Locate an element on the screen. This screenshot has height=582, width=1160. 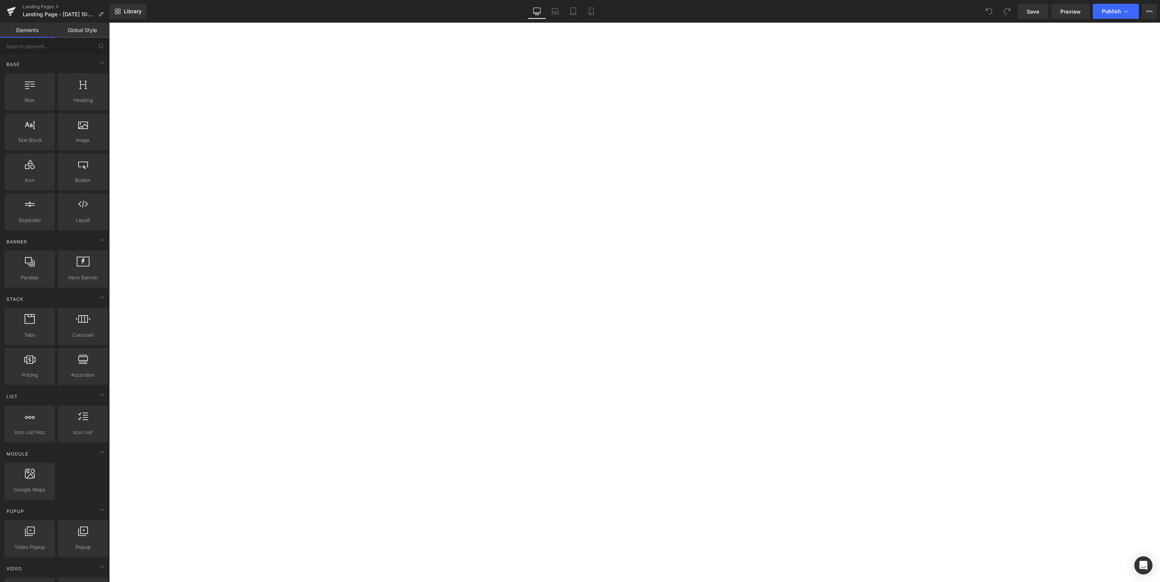
span: List is located at coordinates (12, 396).